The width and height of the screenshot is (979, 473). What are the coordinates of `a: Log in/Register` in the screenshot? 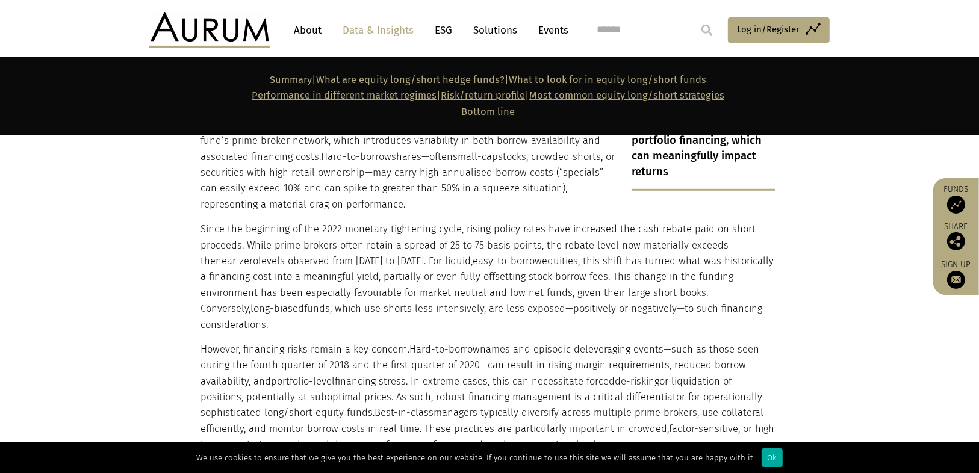 It's located at (778, 30).